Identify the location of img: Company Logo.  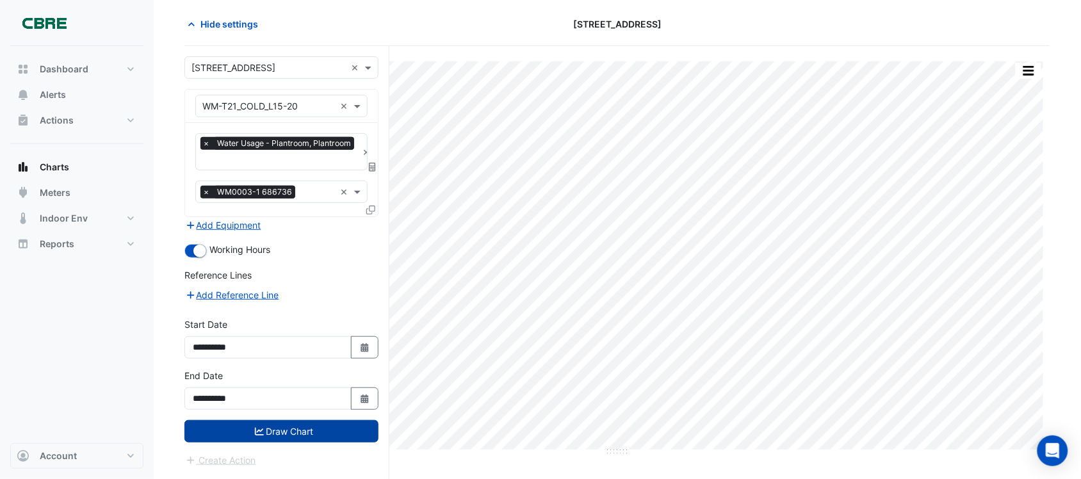
(44, 23).